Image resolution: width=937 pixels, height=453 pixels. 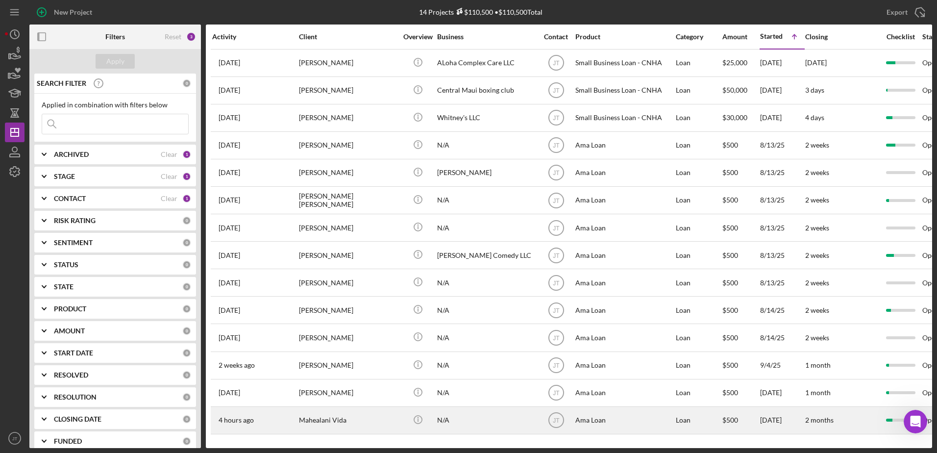 I want to click on div: Product, so click(x=624, y=37).